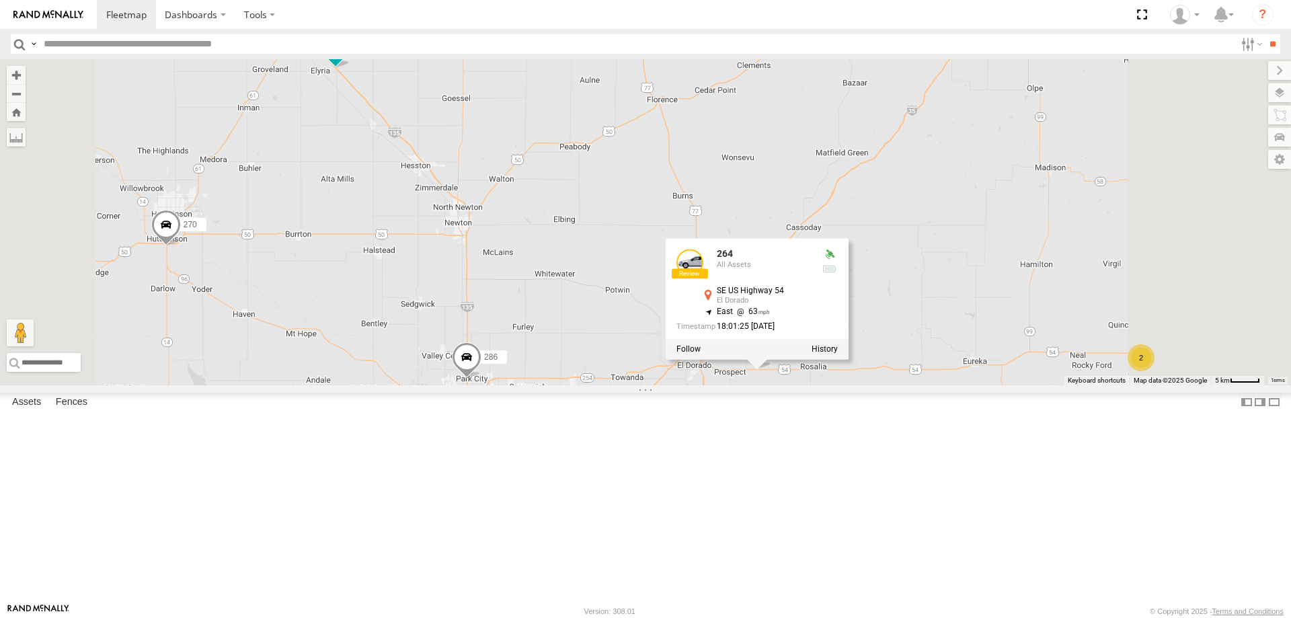 This screenshot has height=618, width=1291. Describe the element at coordinates (20, 333) in the screenshot. I see `button: Drag Pegman onto the map to open Street View` at that location.